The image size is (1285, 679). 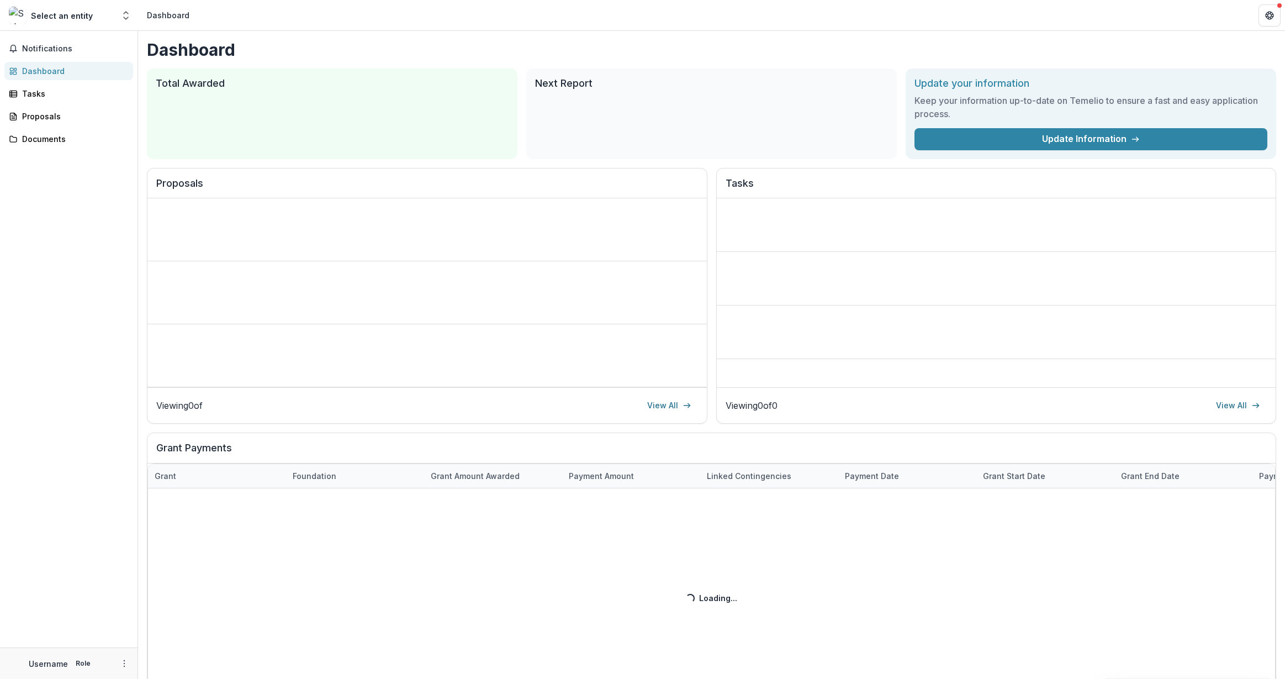 I want to click on p: Username, so click(x=48, y=663).